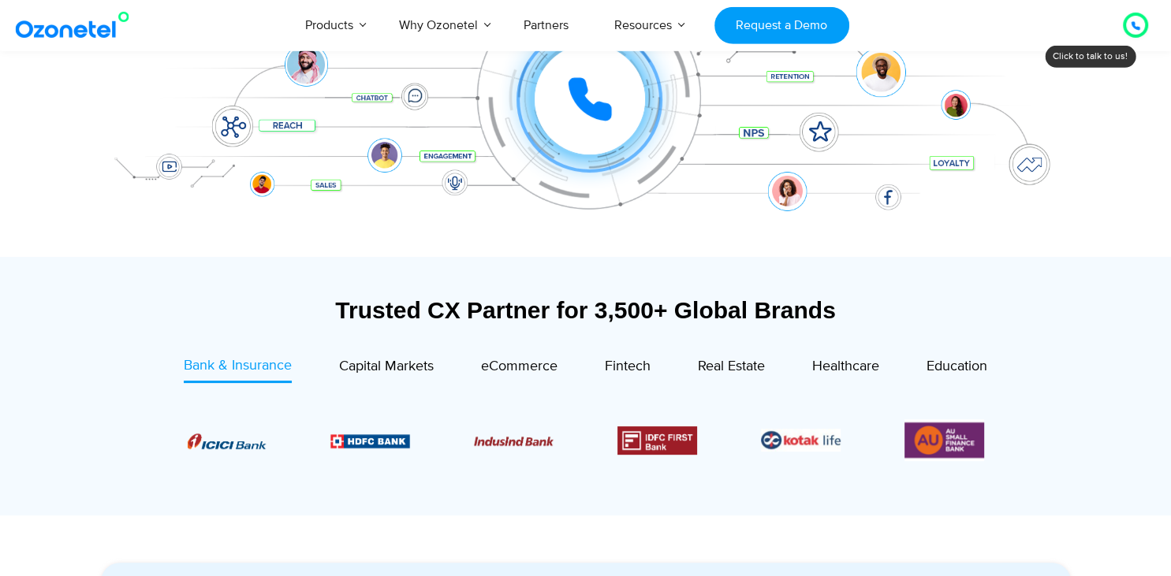 The height and width of the screenshot is (576, 1171). Describe the element at coordinates (370, 441) in the screenshot. I see `div: 2 / 6` at that location.